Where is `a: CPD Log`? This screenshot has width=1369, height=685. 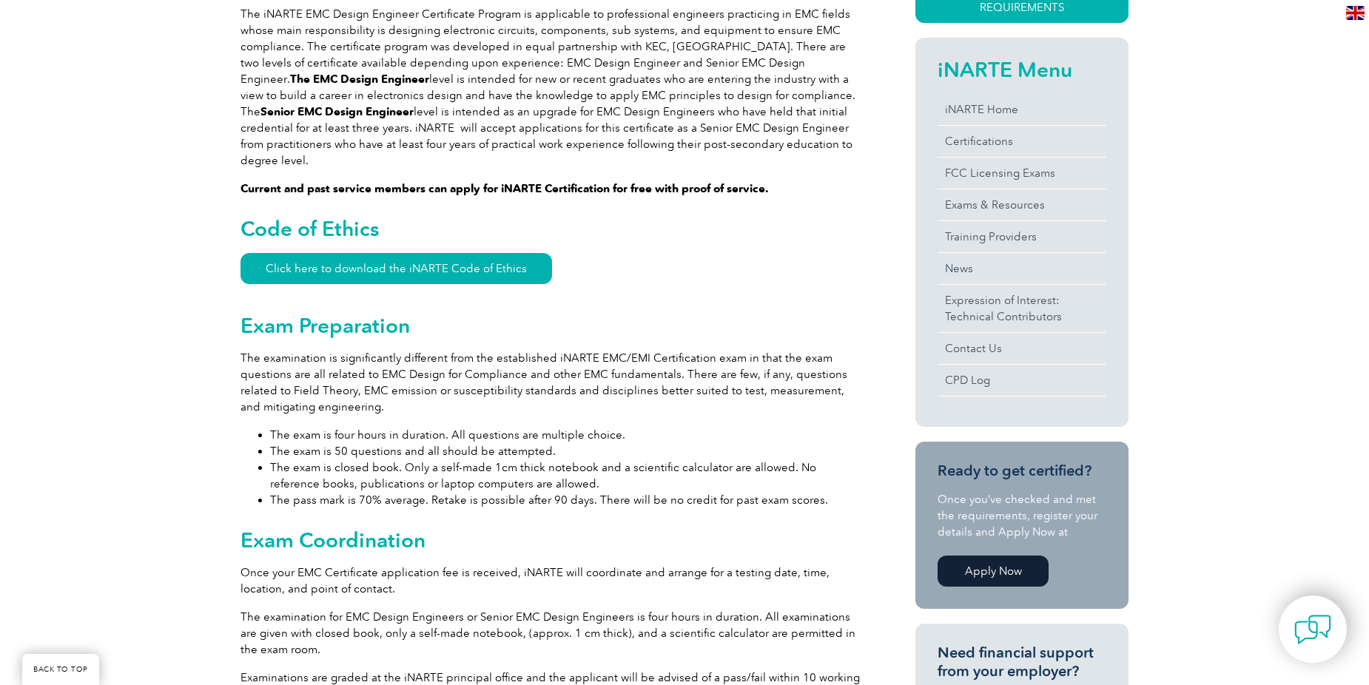 a: CPD Log is located at coordinates (1022, 380).